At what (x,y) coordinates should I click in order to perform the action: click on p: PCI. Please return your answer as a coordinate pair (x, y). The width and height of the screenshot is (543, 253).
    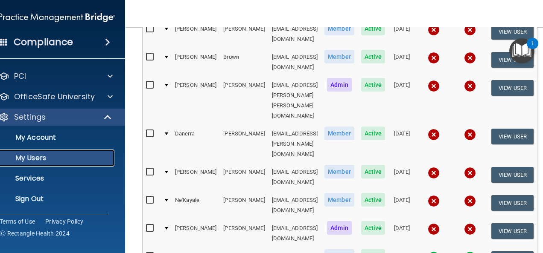
    Looking at the image, I should click on (20, 76).